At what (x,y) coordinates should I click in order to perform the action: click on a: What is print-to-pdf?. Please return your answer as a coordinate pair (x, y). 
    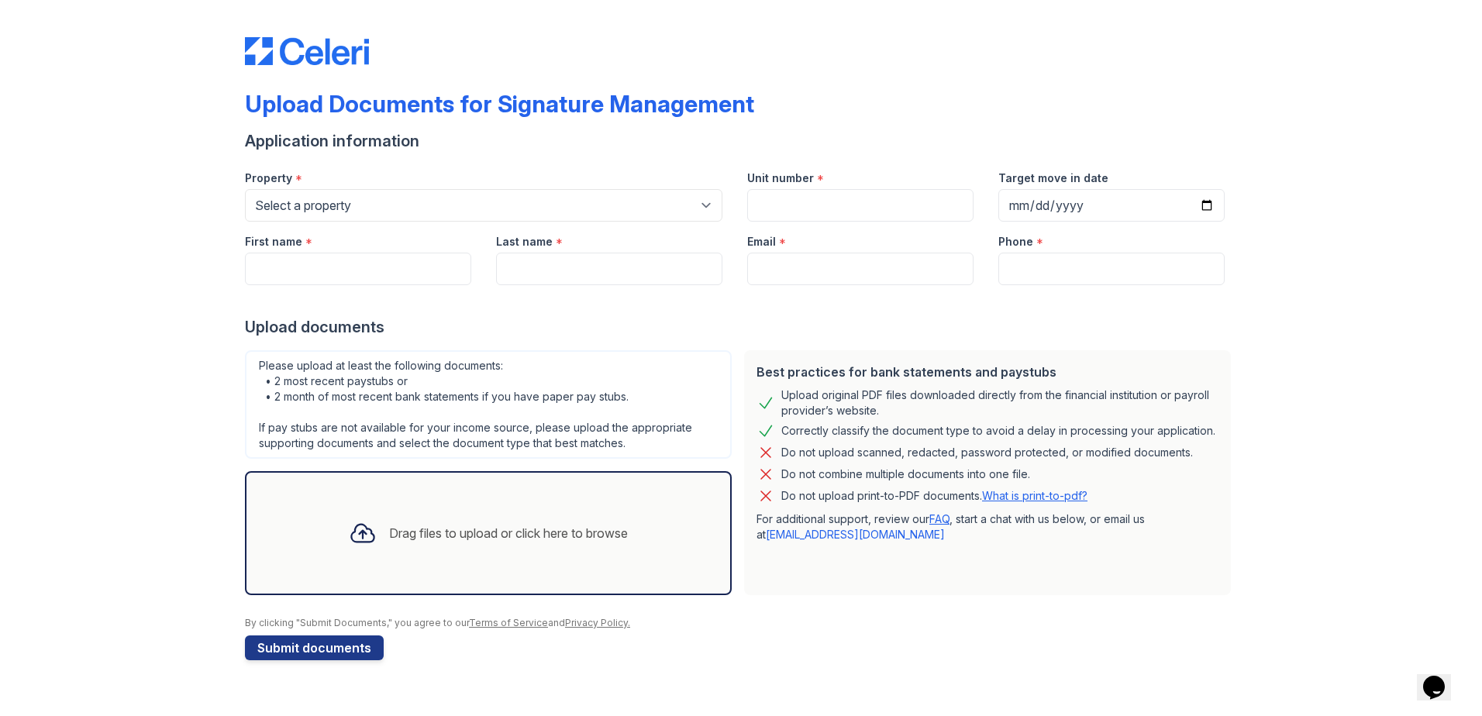
    Looking at the image, I should click on (1035, 495).